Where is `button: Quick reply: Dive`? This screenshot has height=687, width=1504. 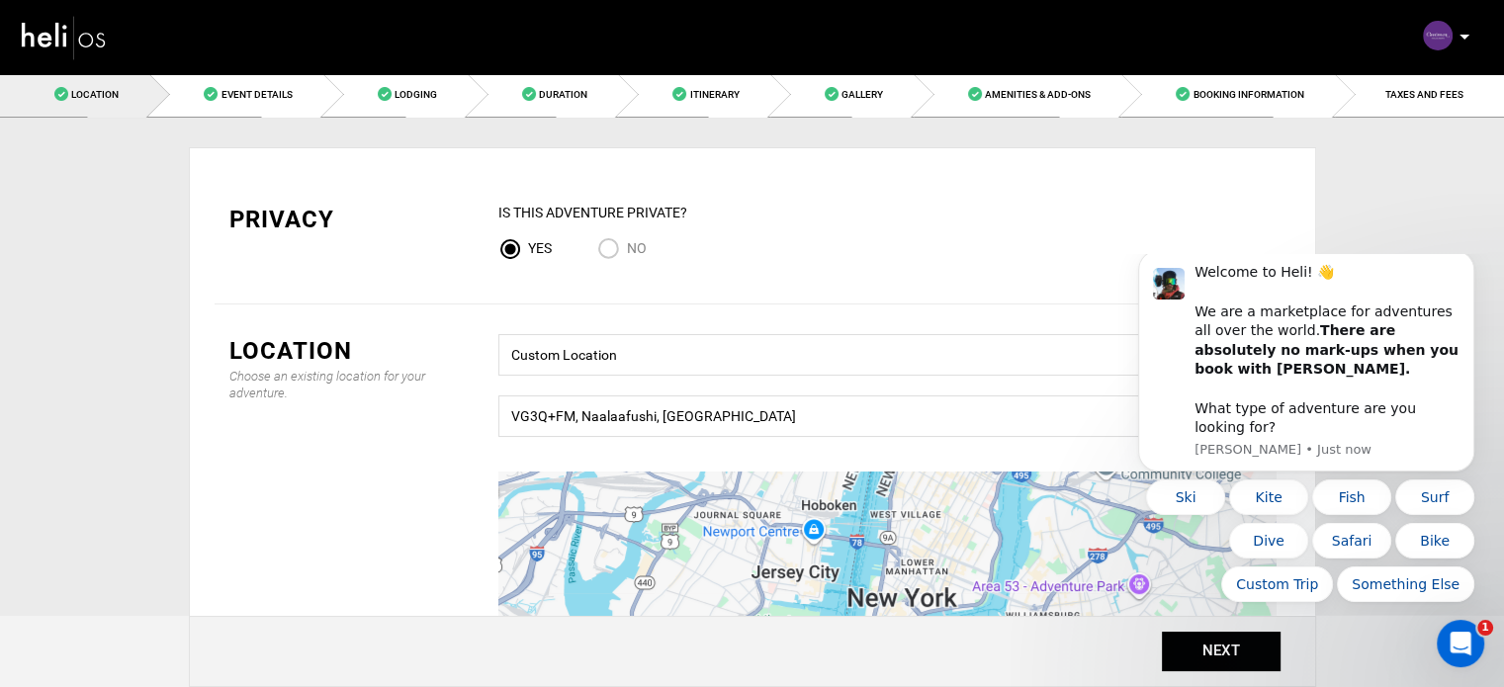
button: Quick reply: Dive is located at coordinates (160, 287).